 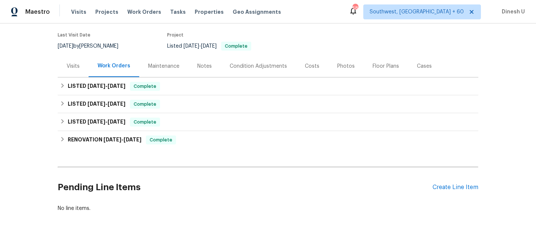 I want to click on div: Notes, so click(x=204, y=66).